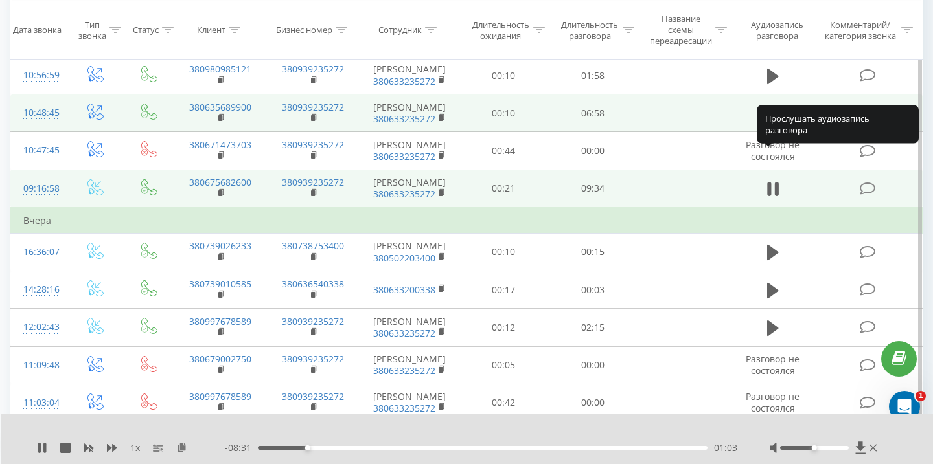 This screenshot has height=464, width=933. I want to click on a: 380679002750, so click(220, 359).